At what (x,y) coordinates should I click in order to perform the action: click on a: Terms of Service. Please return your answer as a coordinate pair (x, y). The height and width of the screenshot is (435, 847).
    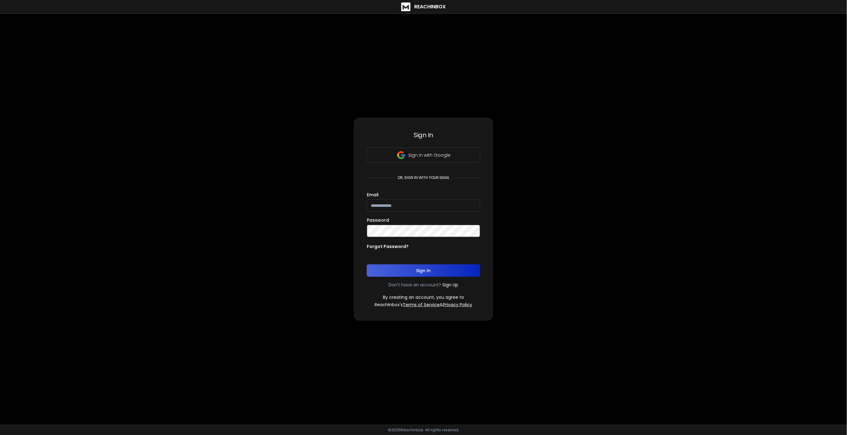
    Looking at the image, I should click on (421, 305).